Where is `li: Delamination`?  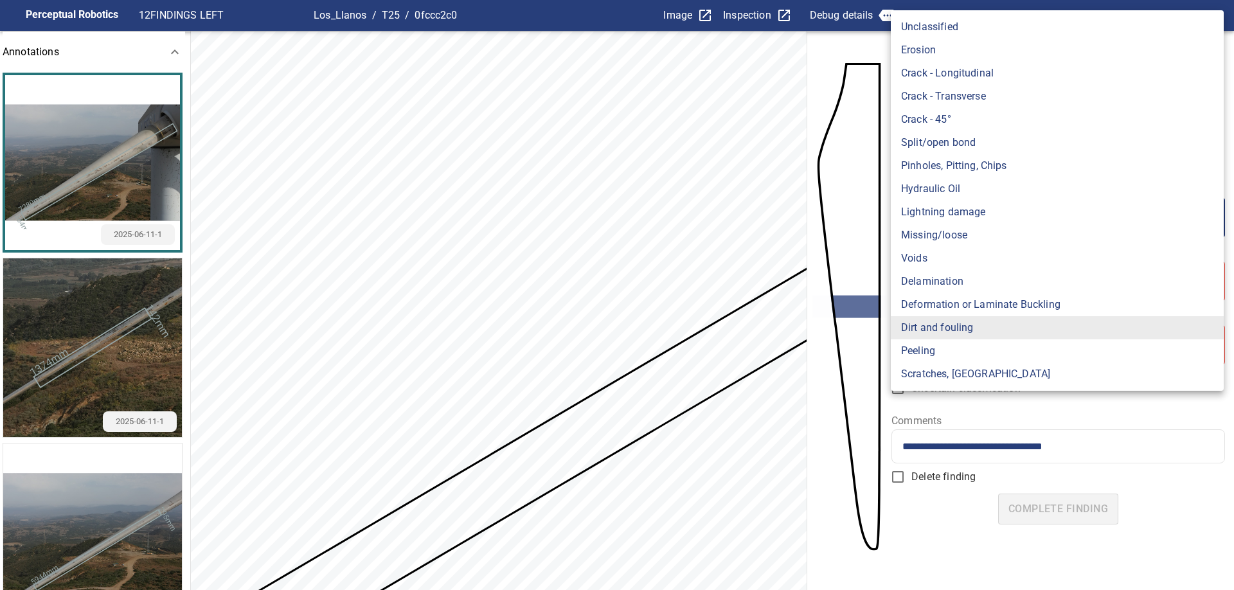 li: Delamination is located at coordinates (1057, 281).